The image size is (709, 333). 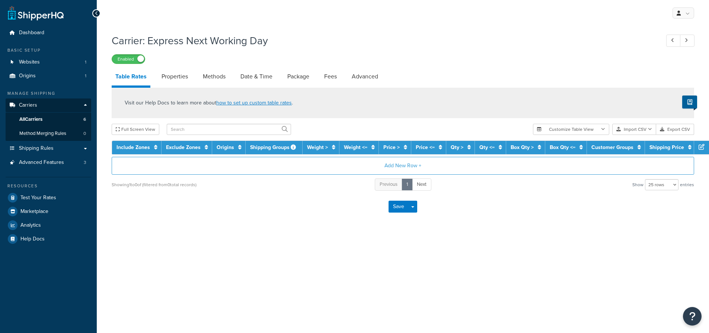 What do you see at coordinates (382, 41) in the screenshot?
I see `h1: Carrier: Express Next Working Day` at bounding box center [382, 41].